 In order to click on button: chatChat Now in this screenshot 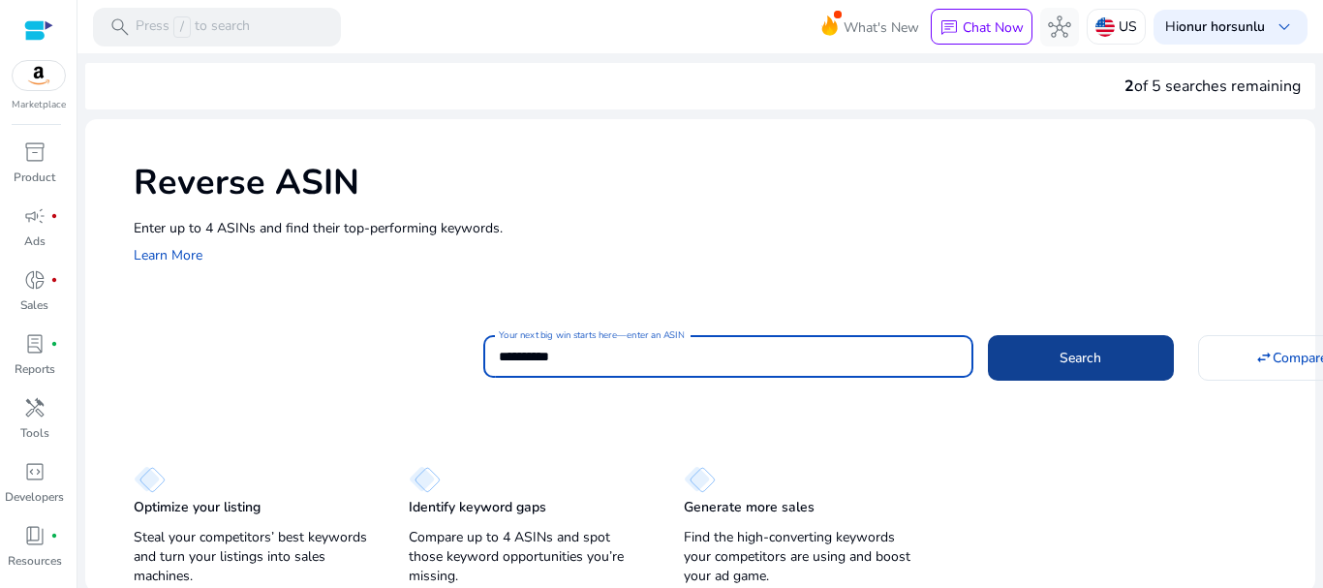, I will do `click(981, 27)`.